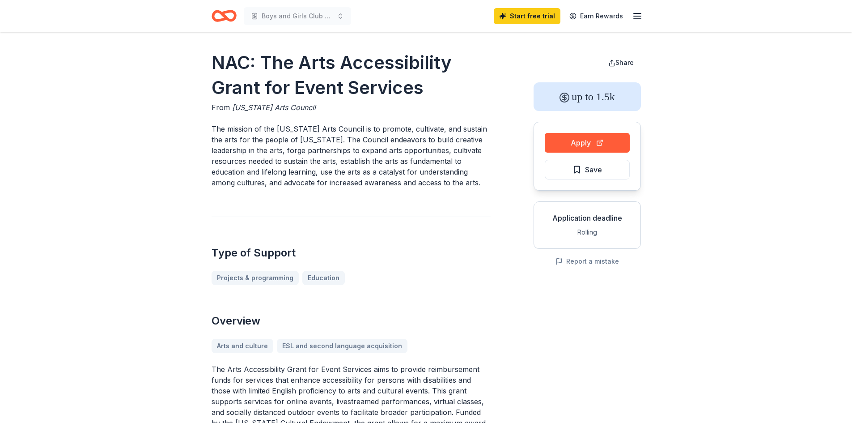 This screenshot has height=423, width=852. I want to click on button: Report a mistake, so click(588, 261).